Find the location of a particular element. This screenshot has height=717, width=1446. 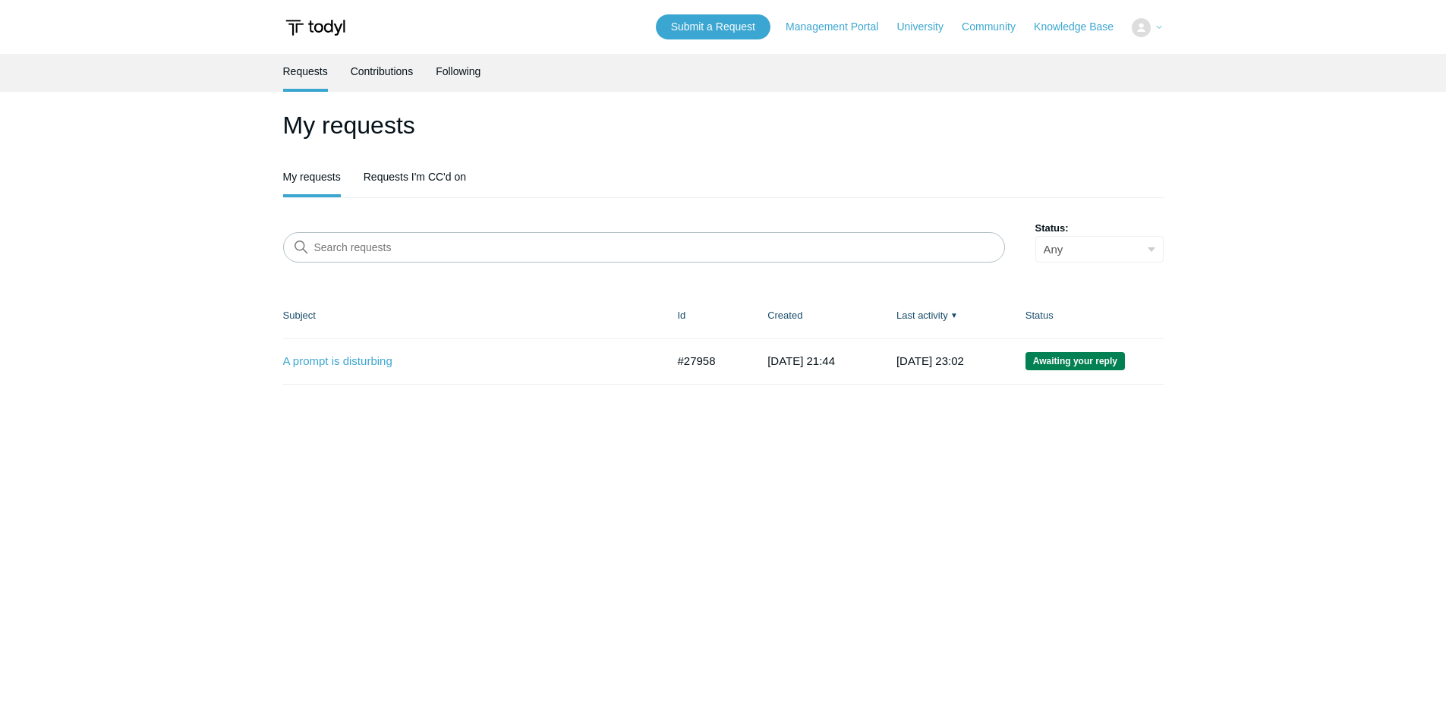

img: Todyl Support Center Help Center home page is located at coordinates (315, 27).